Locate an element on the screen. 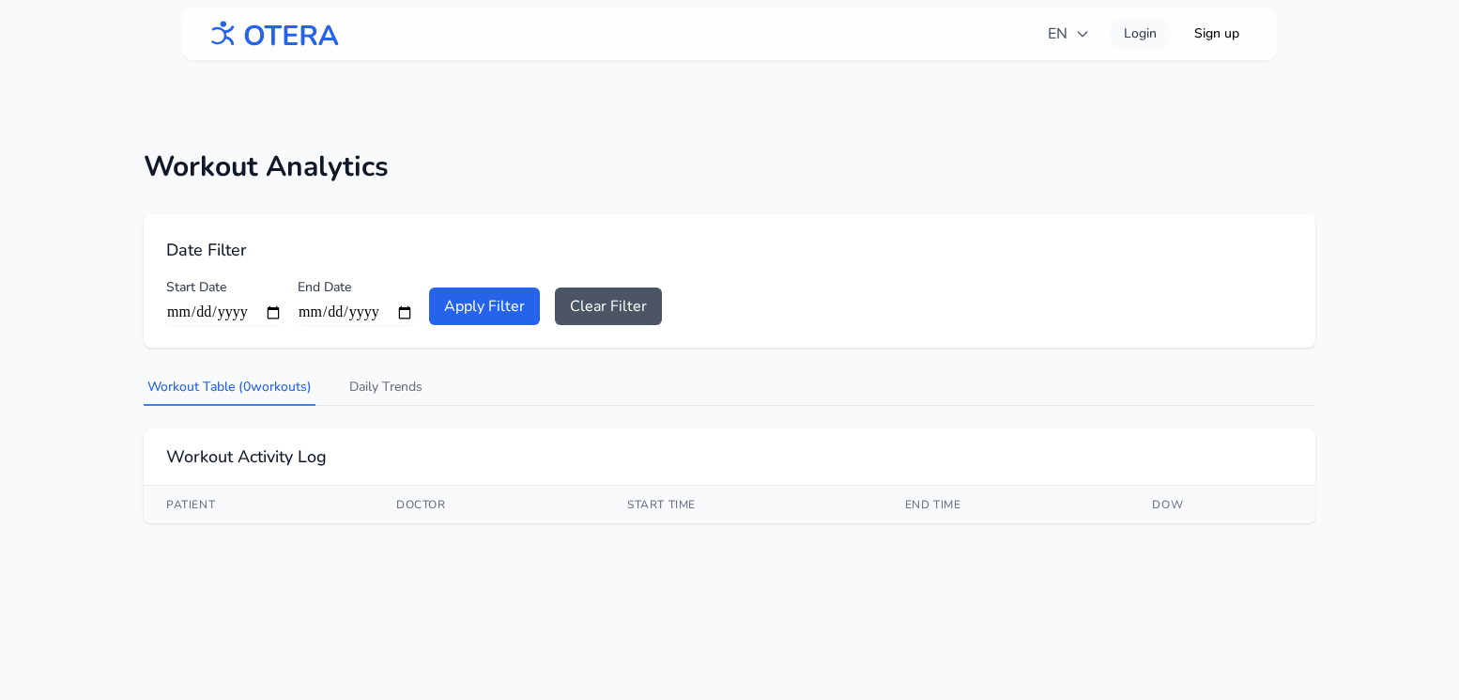  th: Start Time is located at coordinates (744, 504).